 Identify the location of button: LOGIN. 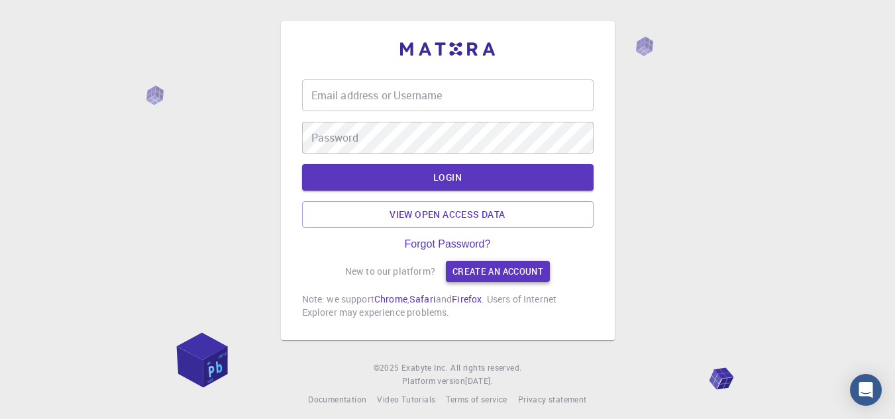
(448, 178).